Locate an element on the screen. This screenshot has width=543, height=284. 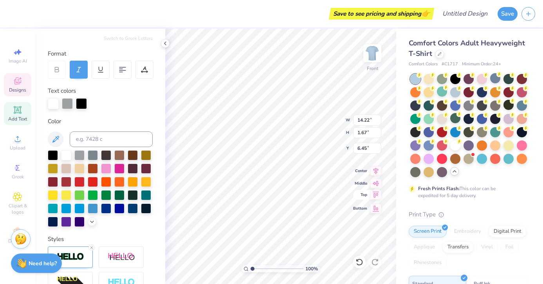
div: Embroidery is located at coordinates (467, 232).